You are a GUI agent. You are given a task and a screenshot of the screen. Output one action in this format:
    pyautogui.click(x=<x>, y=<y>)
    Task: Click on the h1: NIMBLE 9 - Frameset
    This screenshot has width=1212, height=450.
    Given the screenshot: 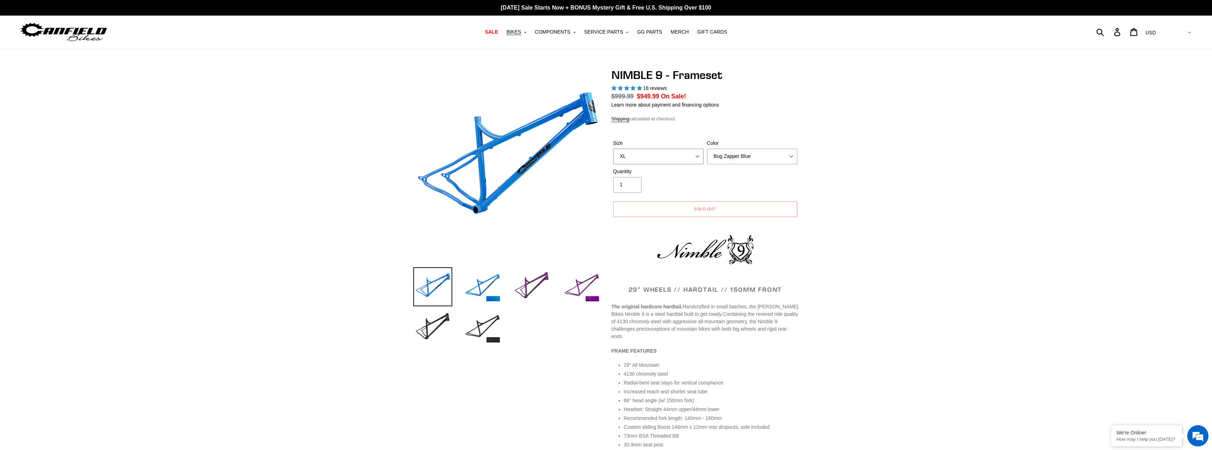 What is the action you would take?
    pyautogui.click(x=705, y=75)
    